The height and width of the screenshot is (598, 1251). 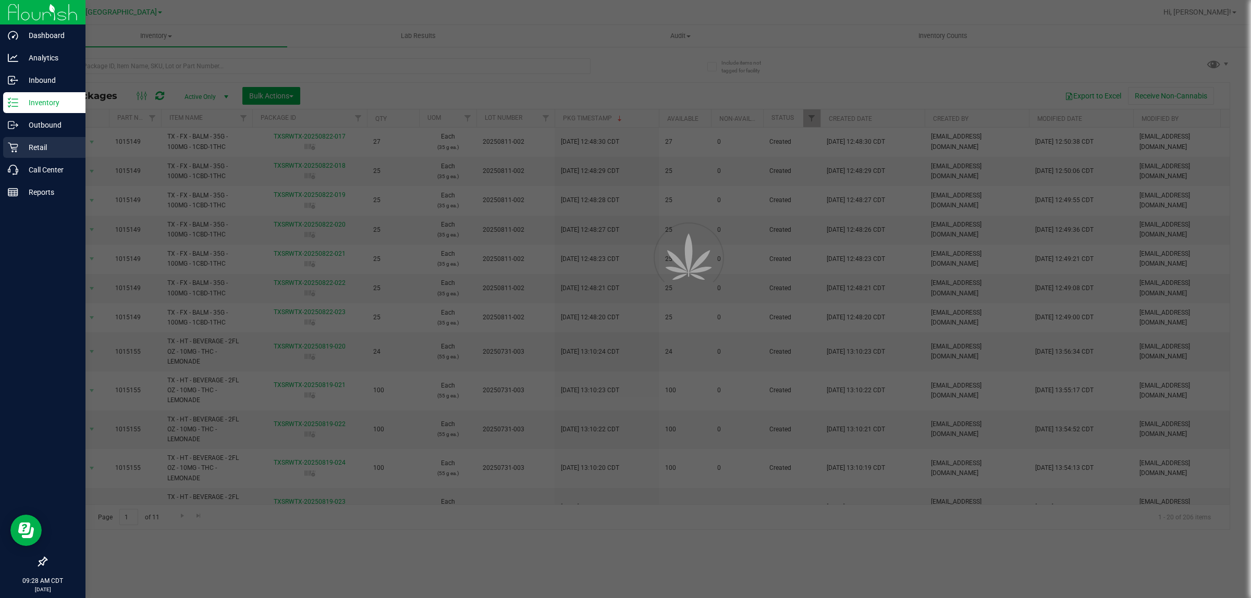 What do you see at coordinates (13, 80) in the screenshot?
I see `inline-svg: Inbound` at bounding box center [13, 80].